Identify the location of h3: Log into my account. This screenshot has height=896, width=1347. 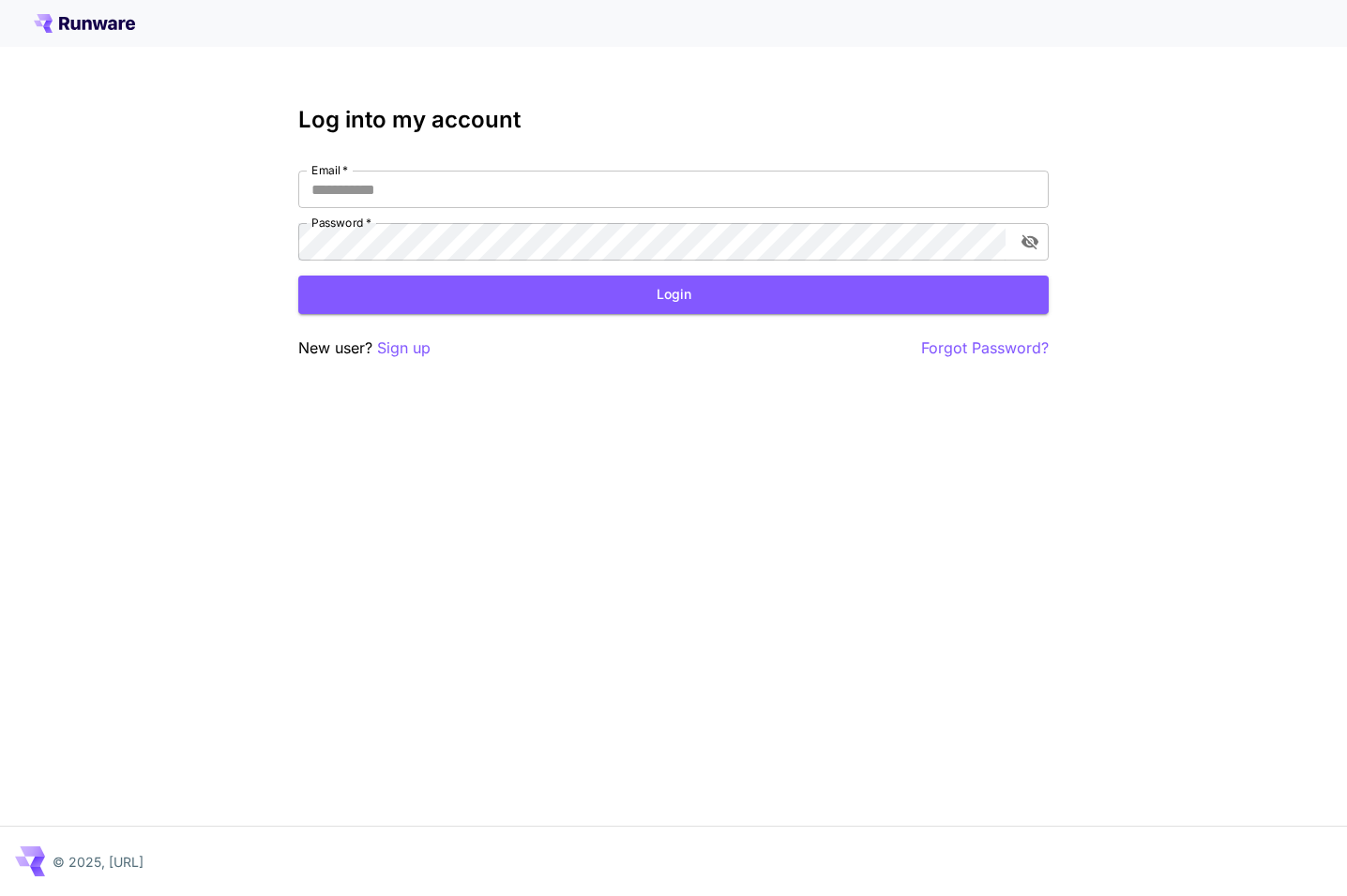
(674, 120).